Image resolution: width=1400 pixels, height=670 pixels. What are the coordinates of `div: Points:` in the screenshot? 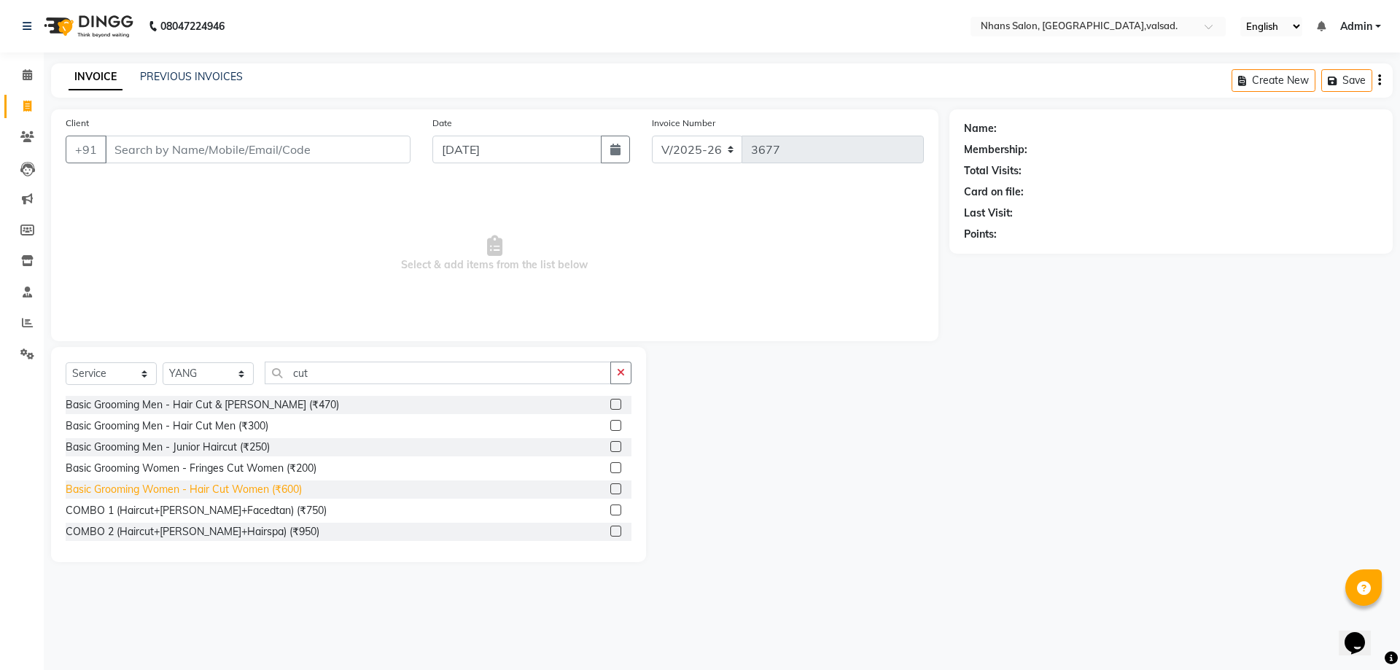 It's located at (980, 234).